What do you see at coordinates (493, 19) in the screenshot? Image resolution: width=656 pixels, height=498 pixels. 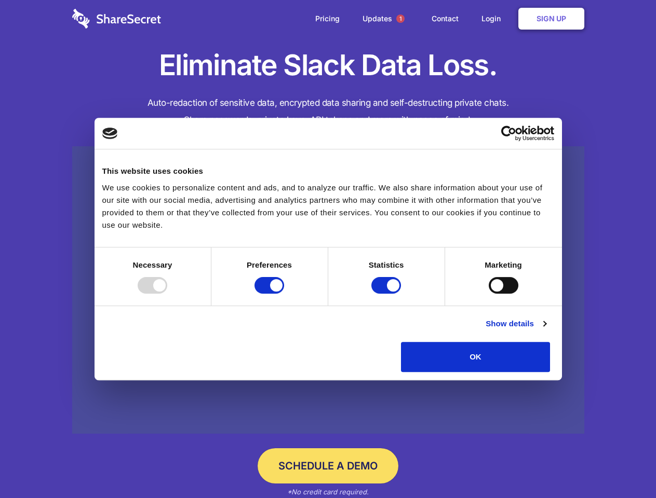 I see `a: Login` at bounding box center [493, 19].